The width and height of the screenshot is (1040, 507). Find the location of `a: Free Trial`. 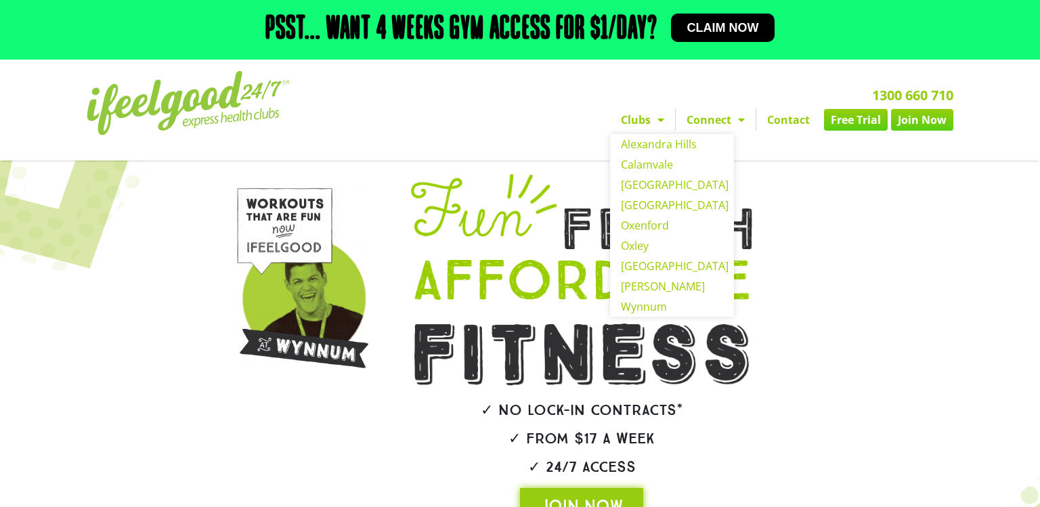

a: Free Trial is located at coordinates (856, 120).